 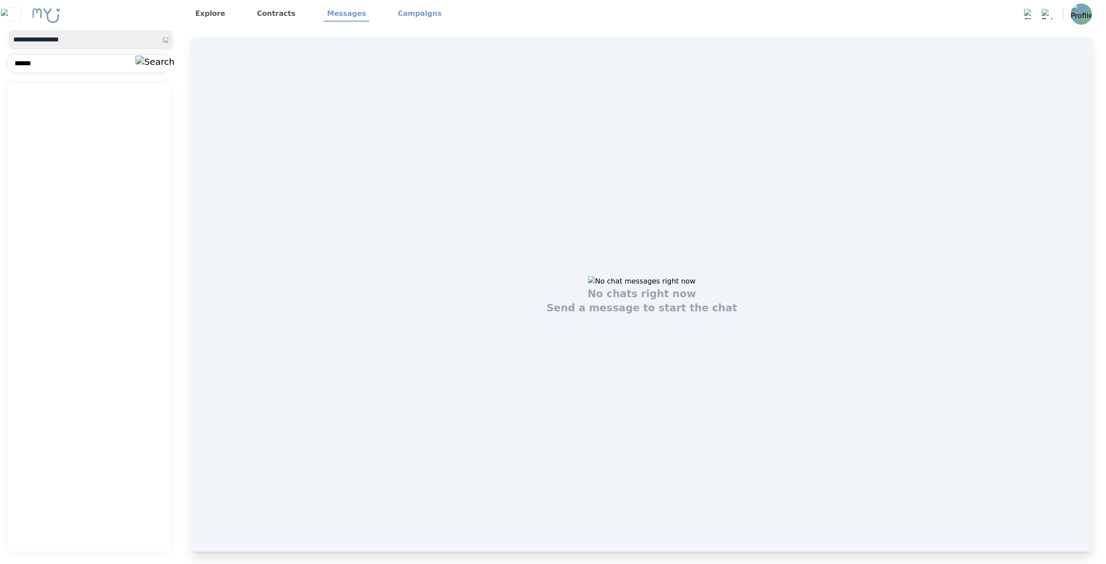 What do you see at coordinates (1081, 14) in the screenshot?
I see `img: Profile` at bounding box center [1081, 14].